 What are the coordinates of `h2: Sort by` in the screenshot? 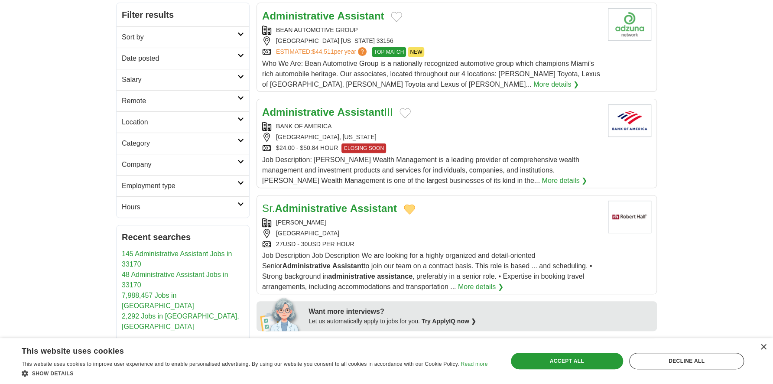 It's located at (179, 37).